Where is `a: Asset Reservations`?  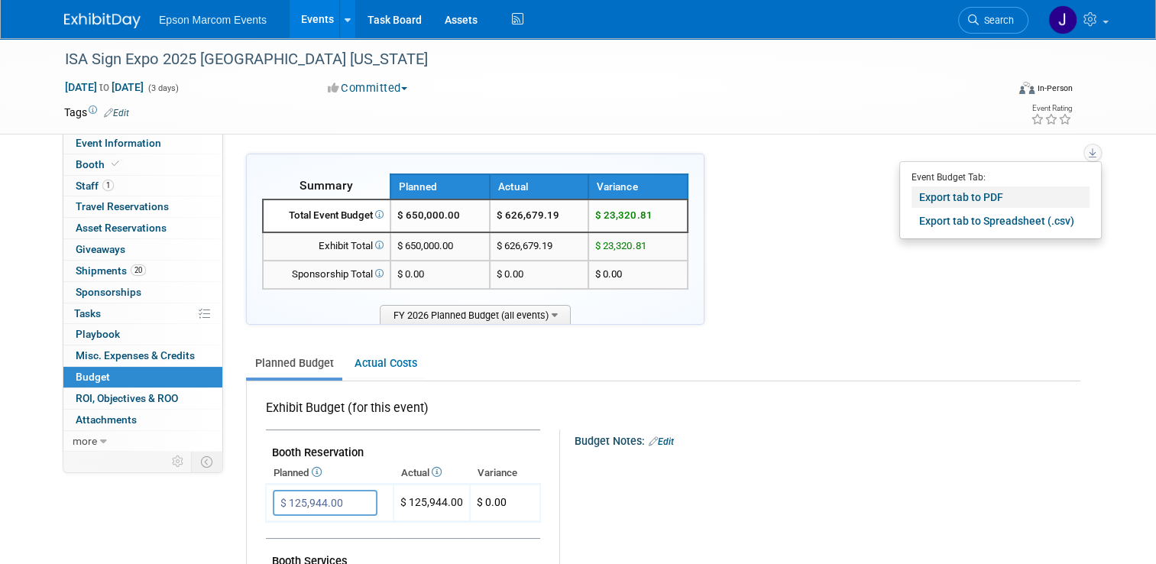
a: Asset Reservations is located at coordinates (143, 228).